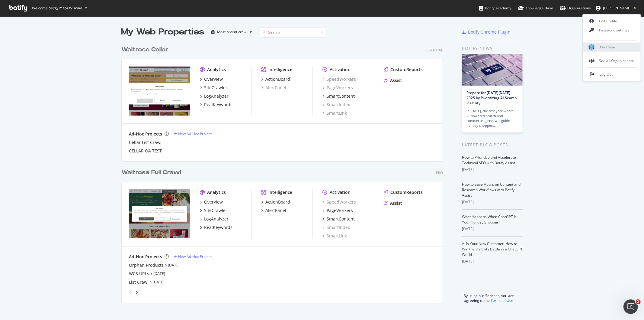 The image size is (644, 320). Describe the element at coordinates (502, 300) in the screenshot. I see `a: Terms of Use` at that location.